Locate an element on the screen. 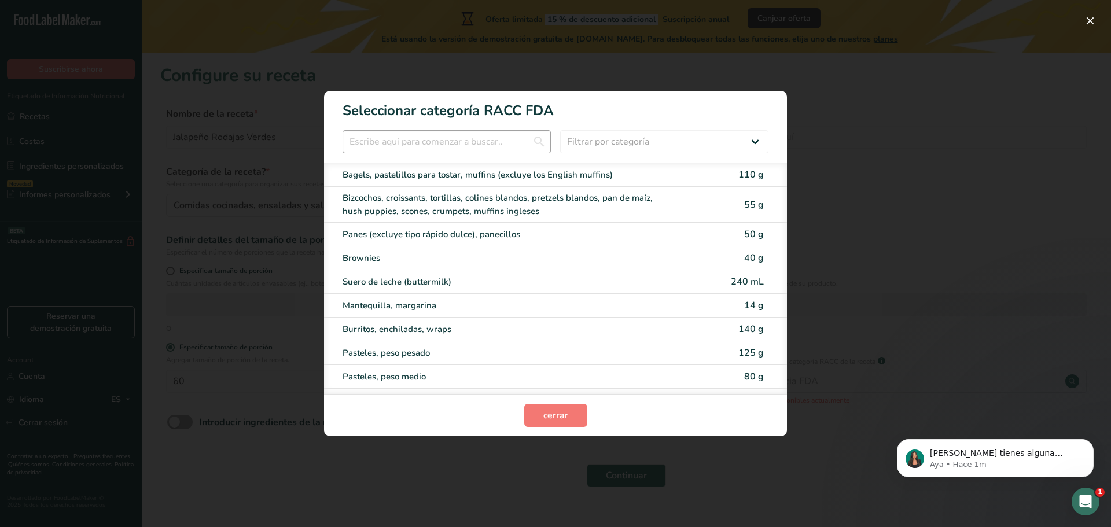 The height and width of the screenshot is (527, 1111). span: 240 mL is located at coordinates (747, 282).